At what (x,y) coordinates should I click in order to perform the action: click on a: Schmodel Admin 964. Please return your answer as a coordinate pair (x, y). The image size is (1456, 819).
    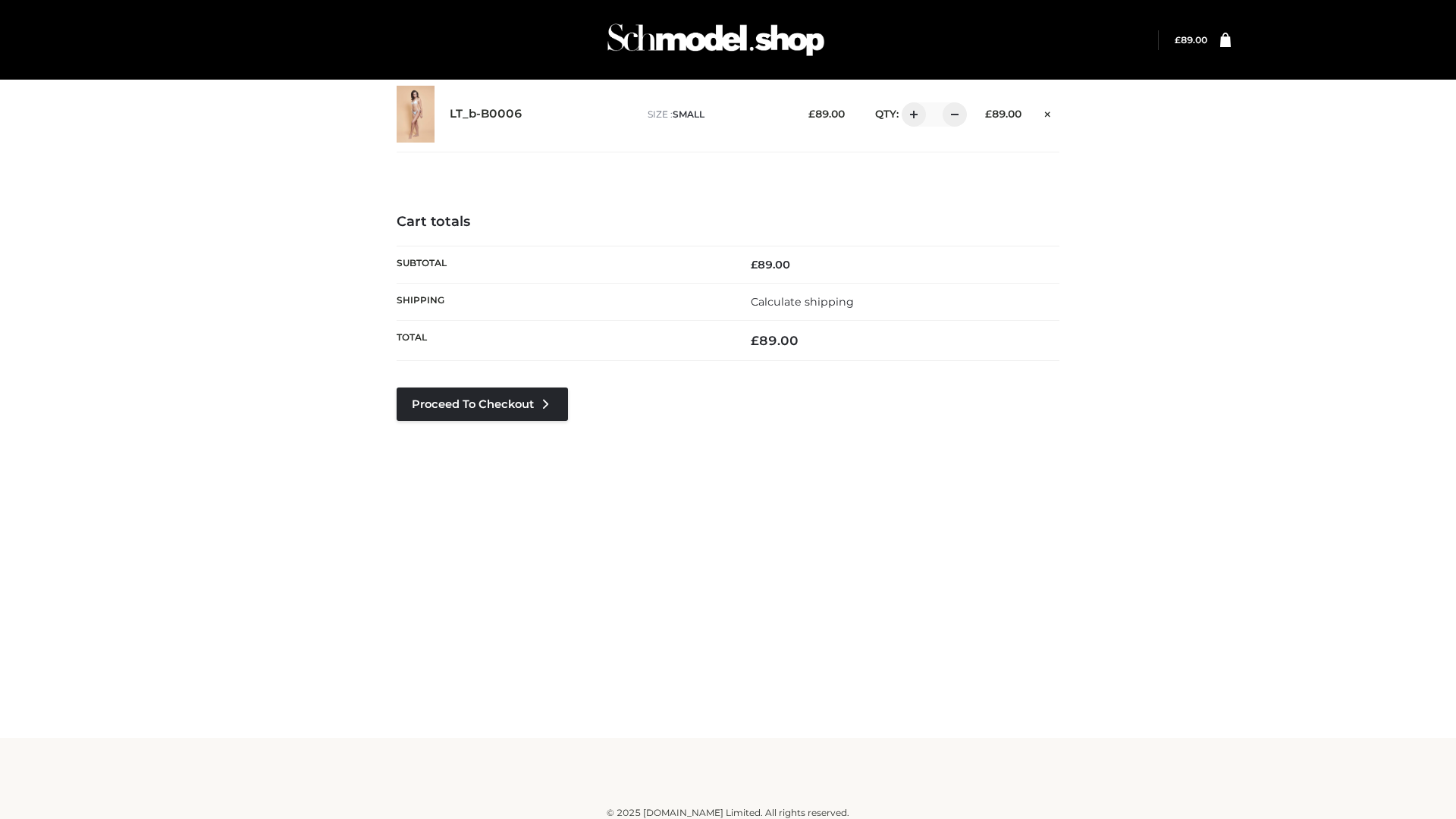
    Looking at the image, I should click on (716, 39).